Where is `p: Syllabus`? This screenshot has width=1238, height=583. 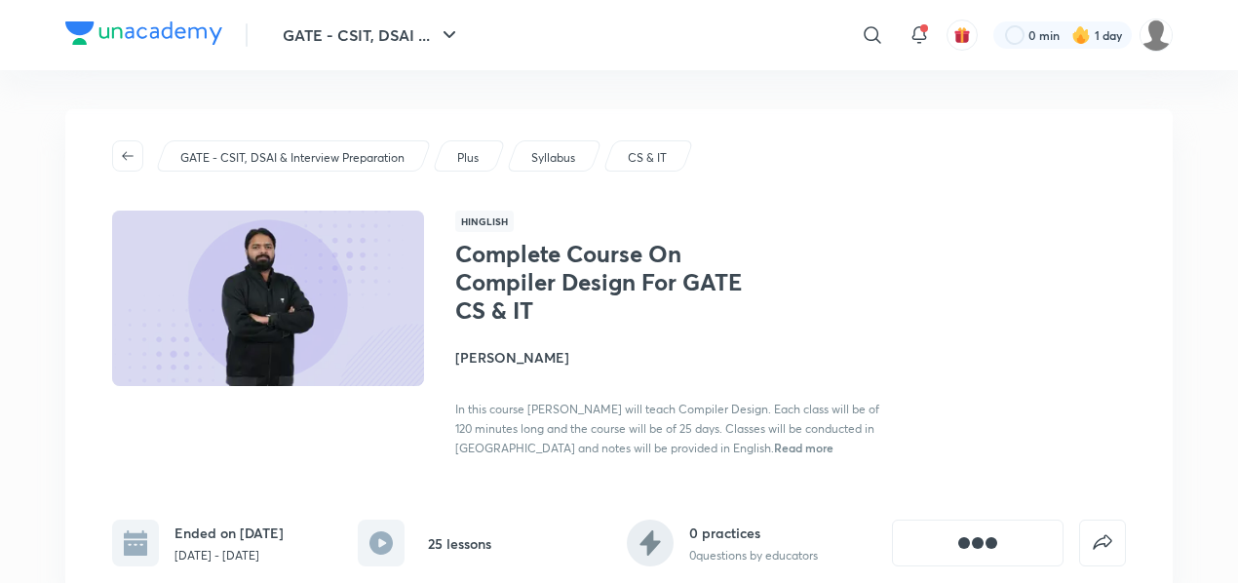
p: Syllabus is located at coordinates (553, 158).